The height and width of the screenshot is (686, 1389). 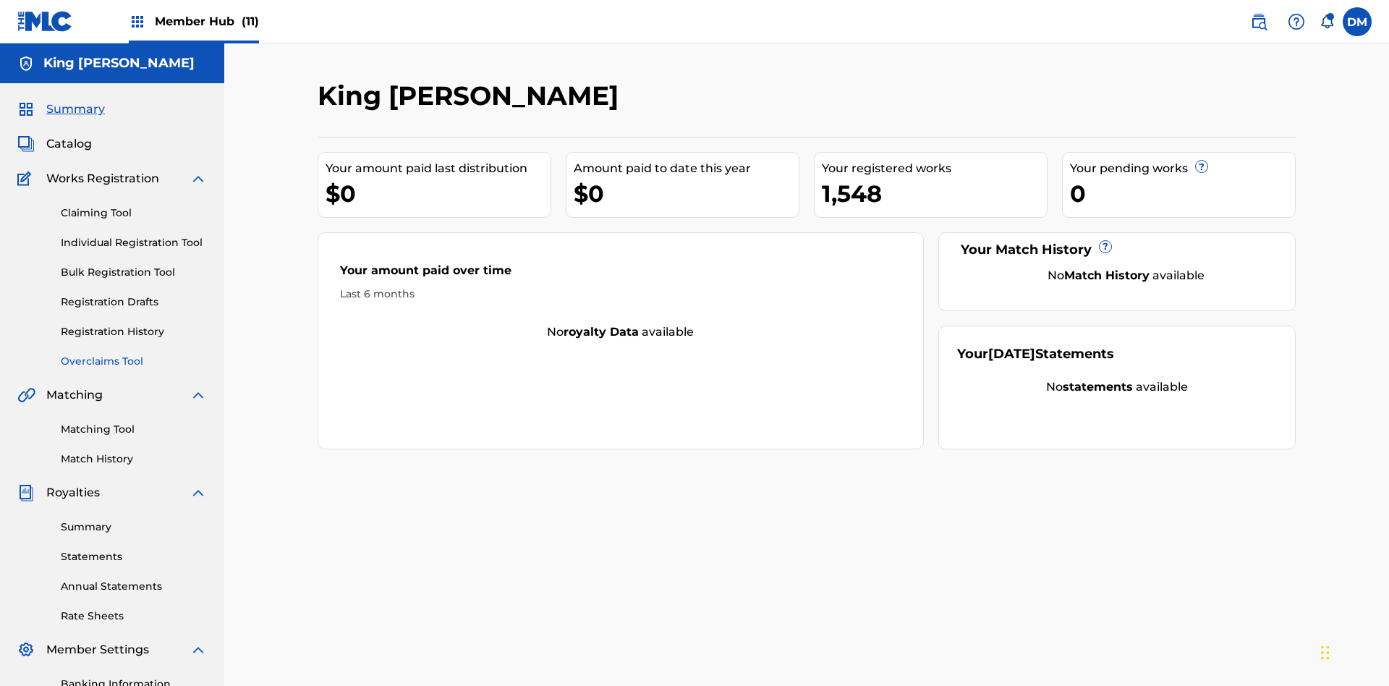 I want to click on span: (11), so click(x=250, y=21).